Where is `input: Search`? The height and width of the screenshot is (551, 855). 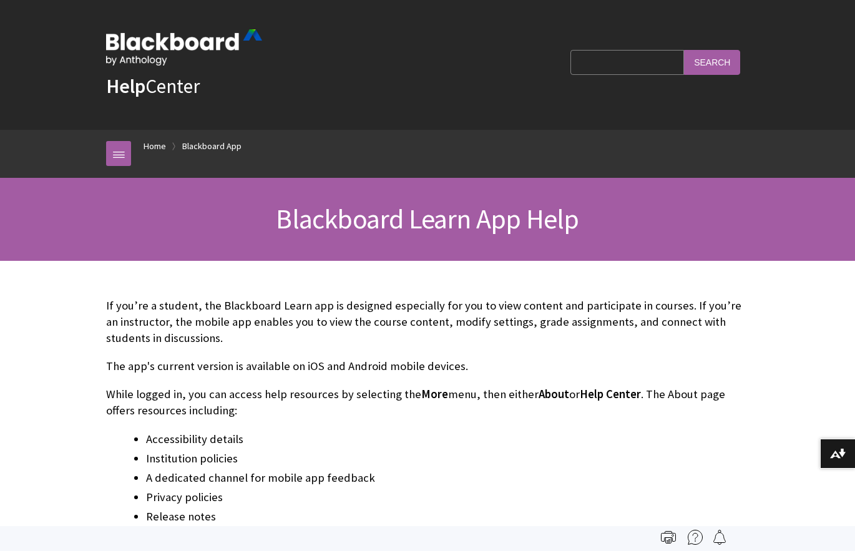 input: Search is located at coordinates (712, 62).